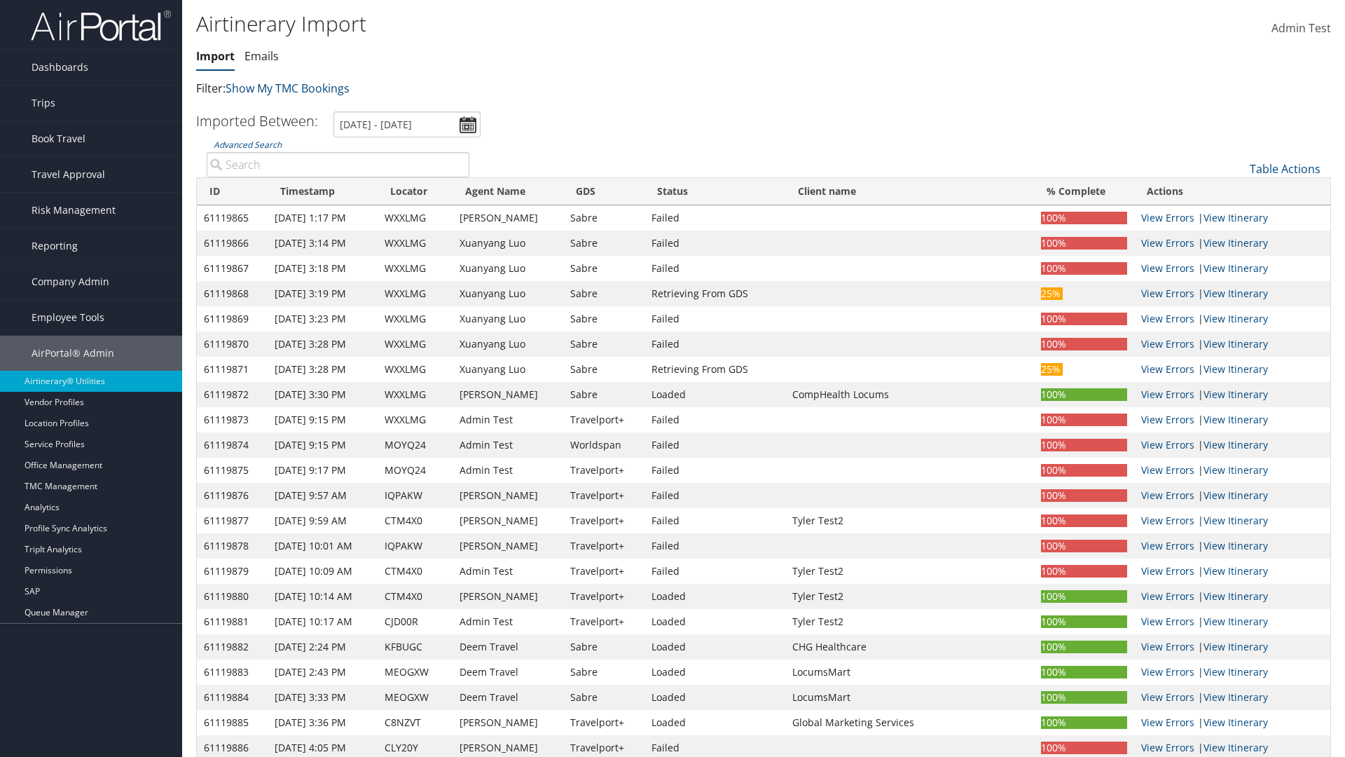  I want to click on td: 61119870, so click(232, 344).